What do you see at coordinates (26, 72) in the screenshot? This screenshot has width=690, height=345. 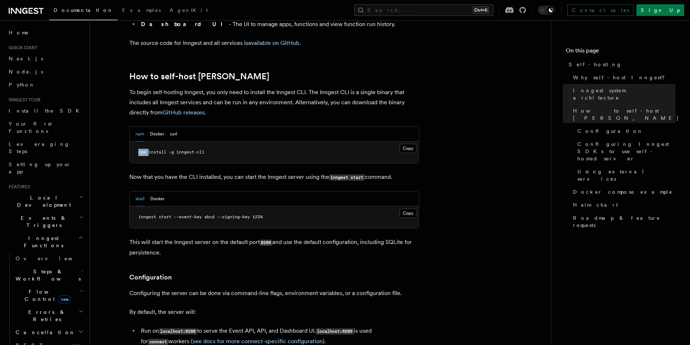 I see `span: Node.js` at bounding box center [26, 72].